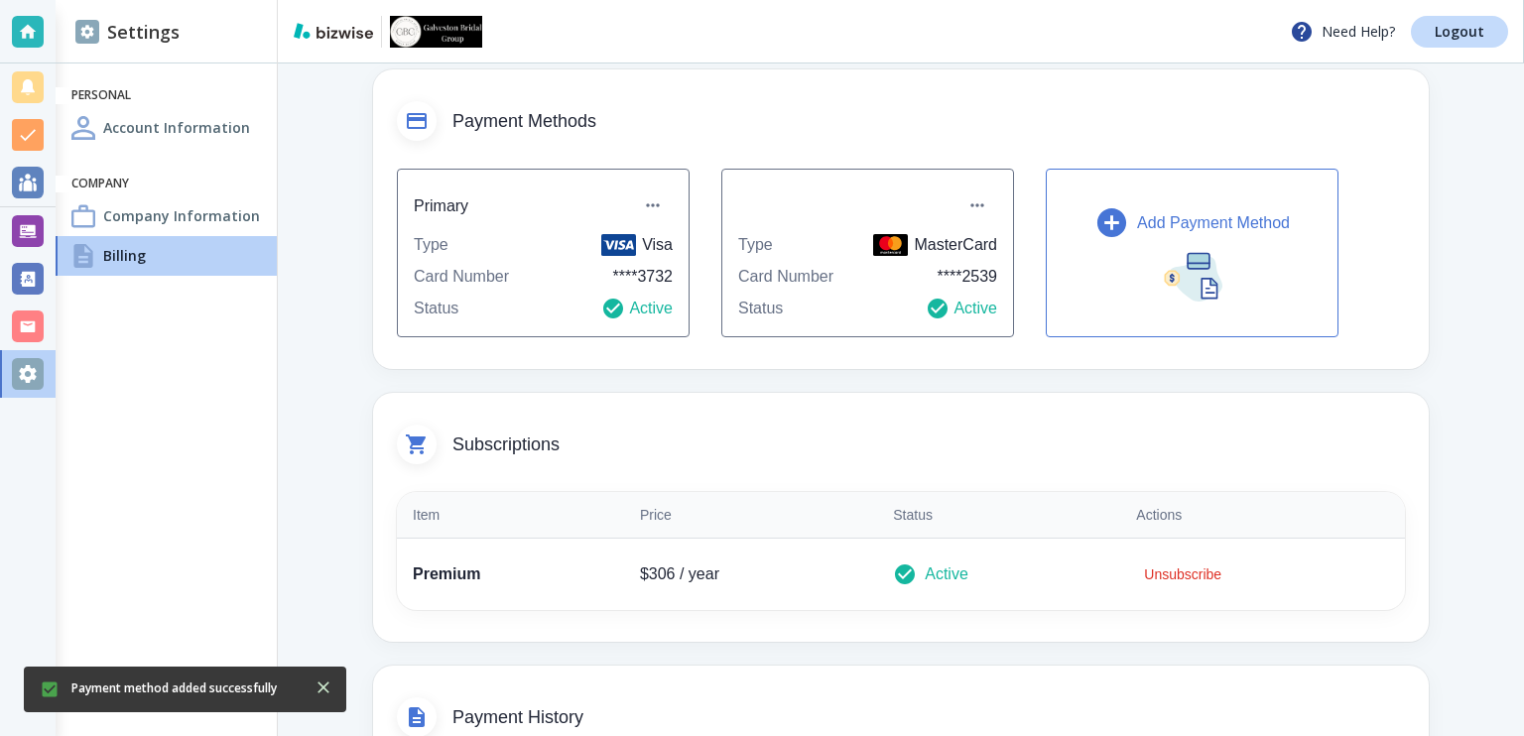  What do you see at coordinates (166, 256) in the screenshot?
I see `a: BillingBilling` at bounding box center [166, 256].